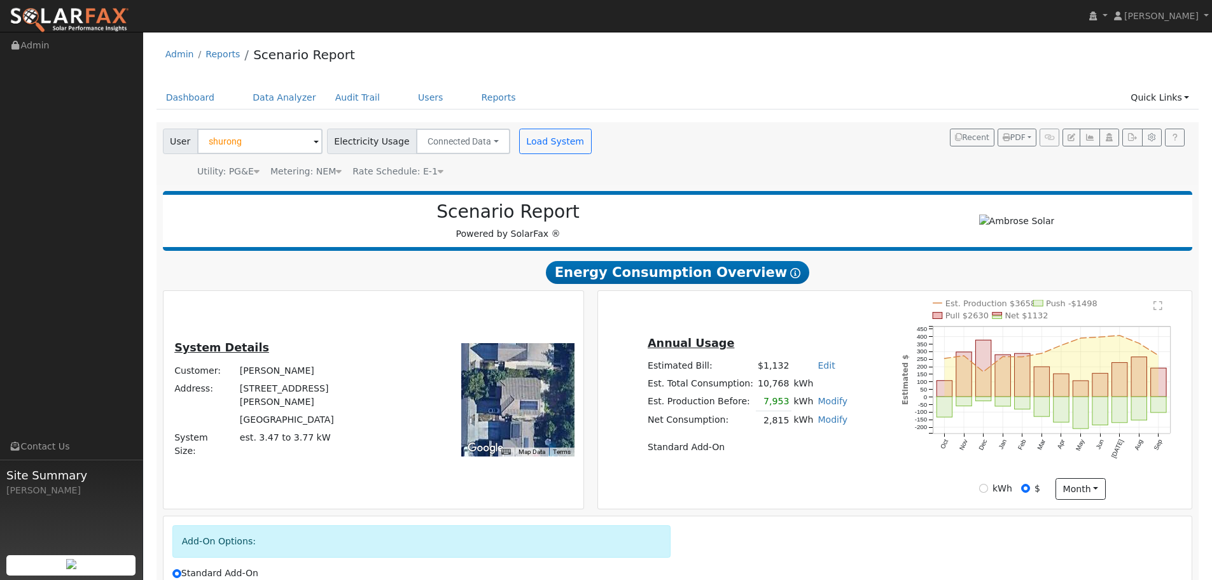 This screenshot has width=1212, height=580. Describe the element at coordinates (284, 97) in the screenshot. I see `a: Data Analyzer` at that location.